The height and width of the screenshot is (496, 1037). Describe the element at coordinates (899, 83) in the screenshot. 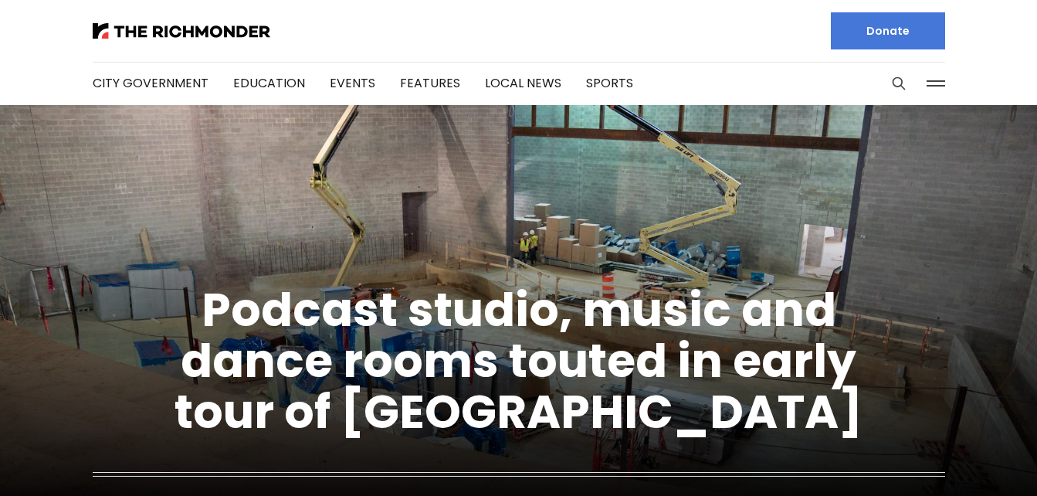

I see `button: Search this site` at that location.